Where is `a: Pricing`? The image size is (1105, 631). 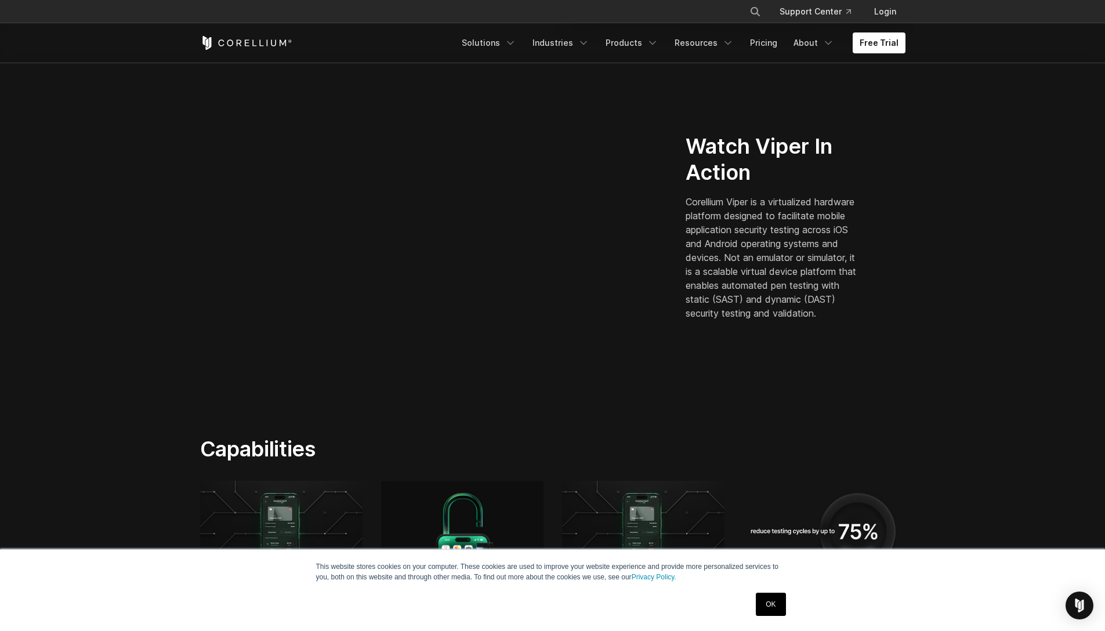
a: Pricing is located at coordinates (764, 43).